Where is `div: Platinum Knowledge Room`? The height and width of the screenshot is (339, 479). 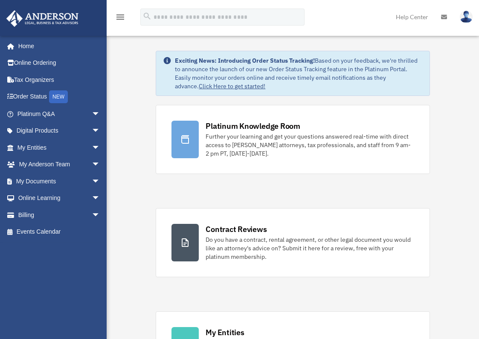
div: Platinum Knowledge Room is located at coordinates (253, 126).